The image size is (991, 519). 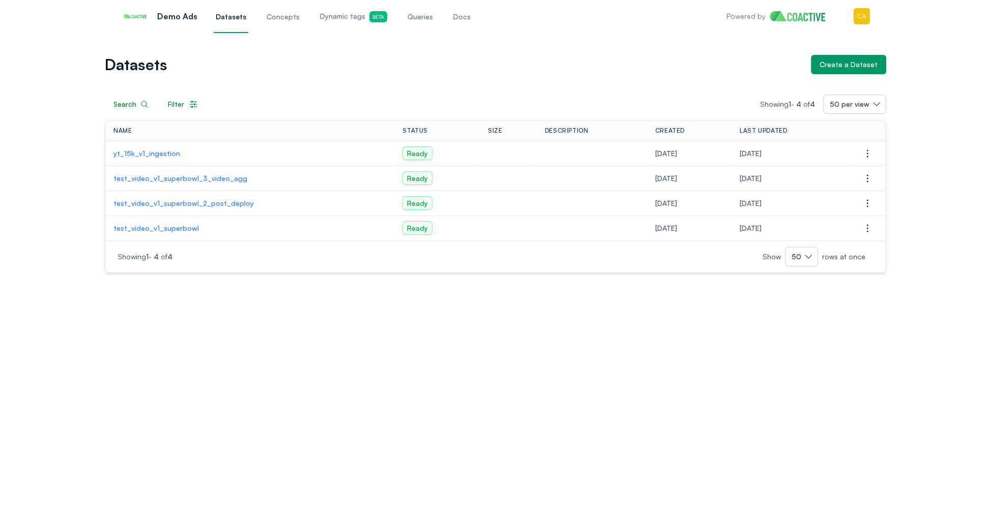 What do you see at coordinates (801, 16) in the screenshot?
I see `img: Home` at bounding box center [801, 16].